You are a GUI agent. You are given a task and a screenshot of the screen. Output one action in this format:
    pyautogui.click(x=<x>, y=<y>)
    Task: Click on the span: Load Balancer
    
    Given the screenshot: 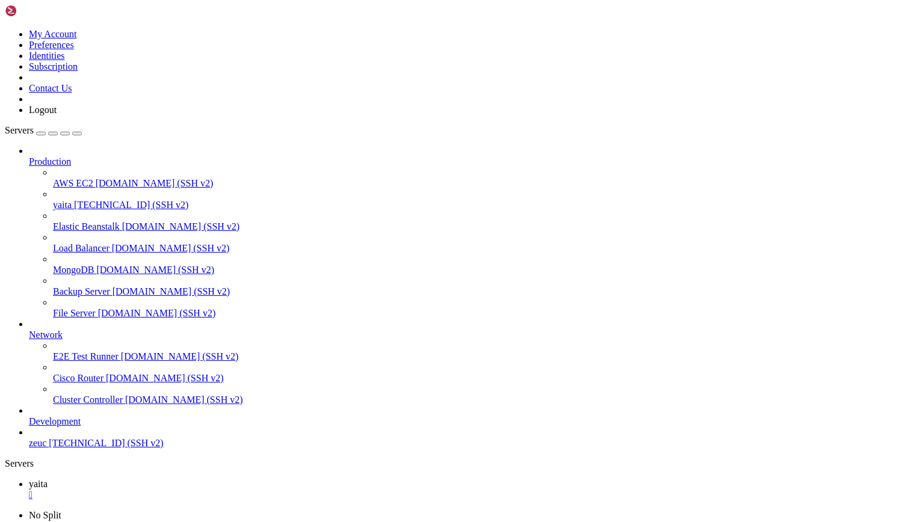 What is the action you would take?
    pyautogui.click(x=81, y=248)
    